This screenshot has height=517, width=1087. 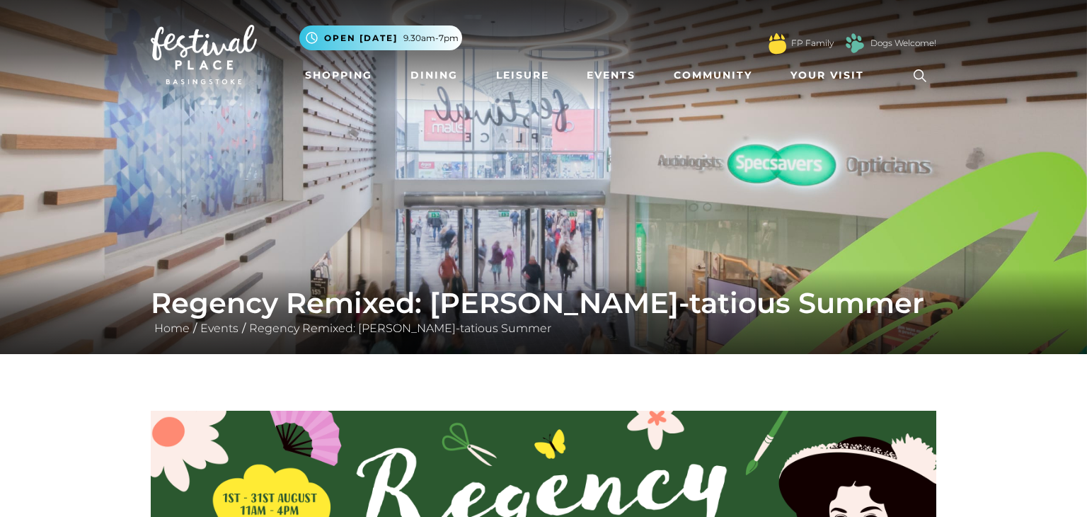 I want to click on a: Shopping, so click(x=338, y=75).